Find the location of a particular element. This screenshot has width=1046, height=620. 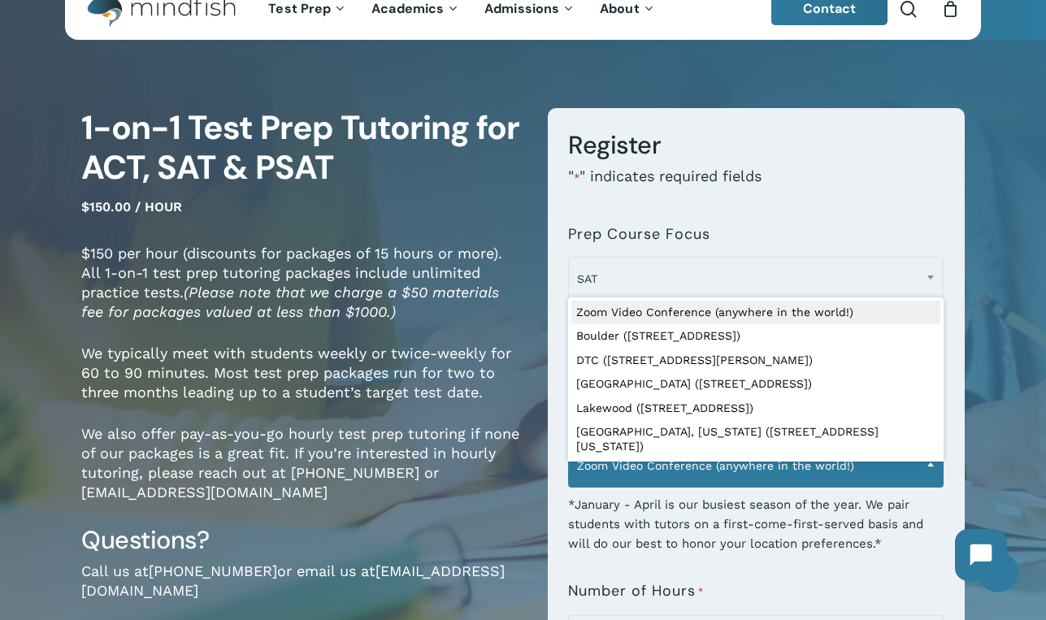

p: " " indicates required fields is located at coordinates (756, 188).